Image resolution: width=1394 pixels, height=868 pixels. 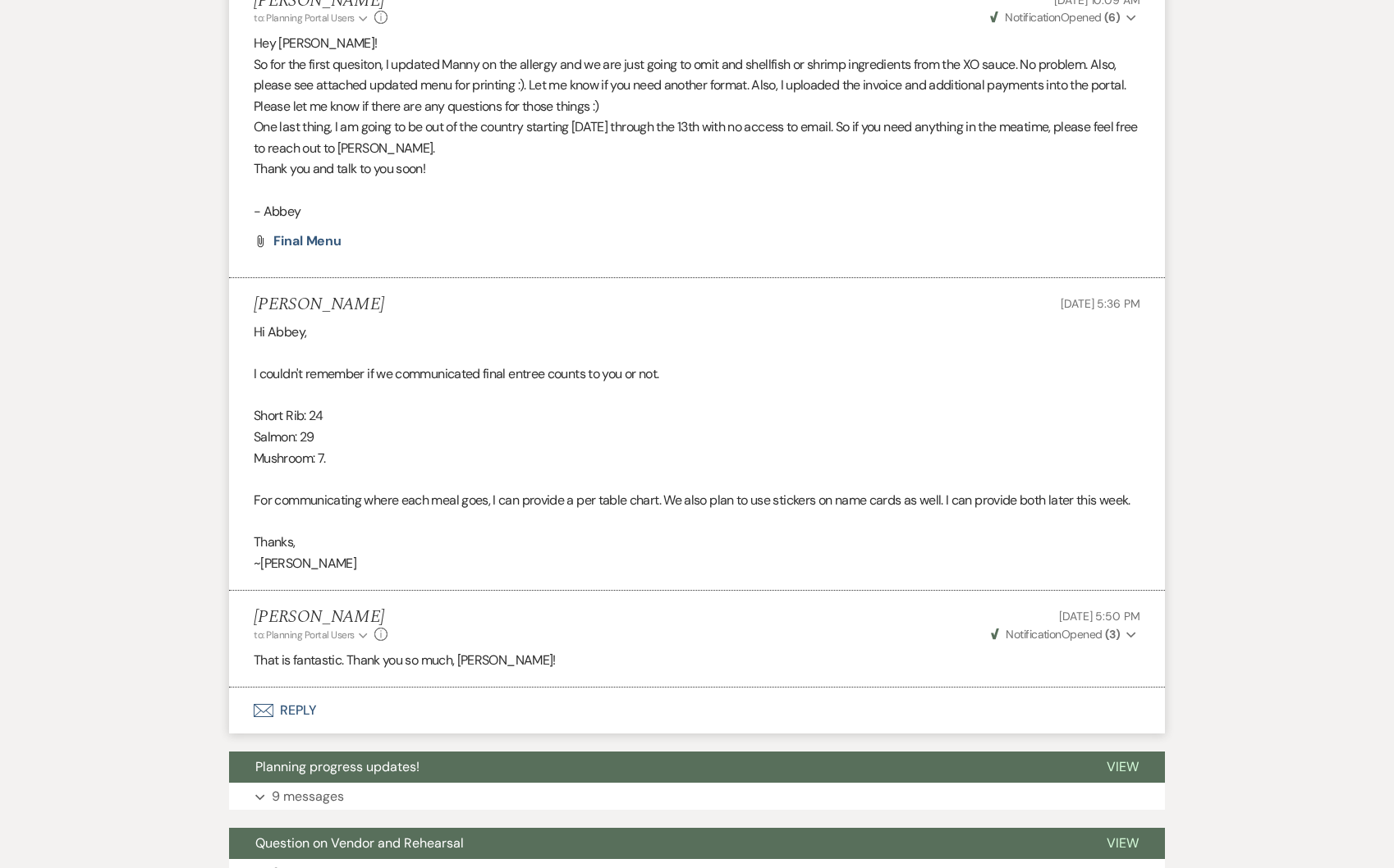 What do you see at coordinates (697, 500) in the screenshot?
I see `p: For communicating where each meal goes, I can provide a per table chart. We also plan to use stic...` at bounding box center [697, 500].